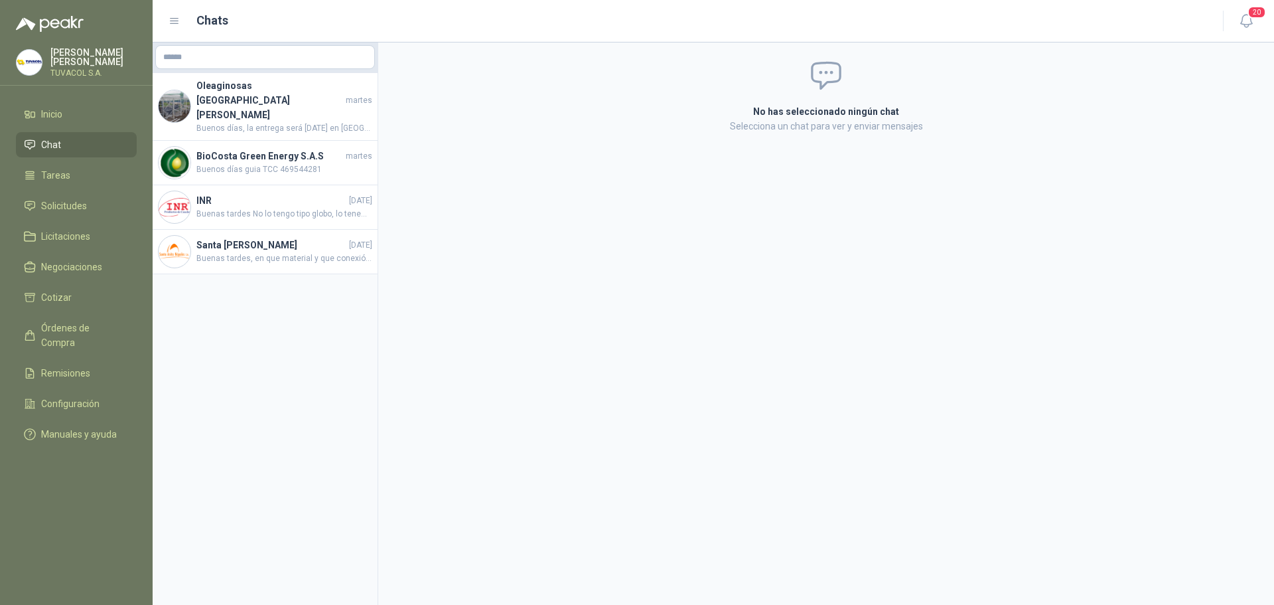  Describe the element at coordinates (76, 236) in the screenshot. I see `a: Licitaciones` at that location.